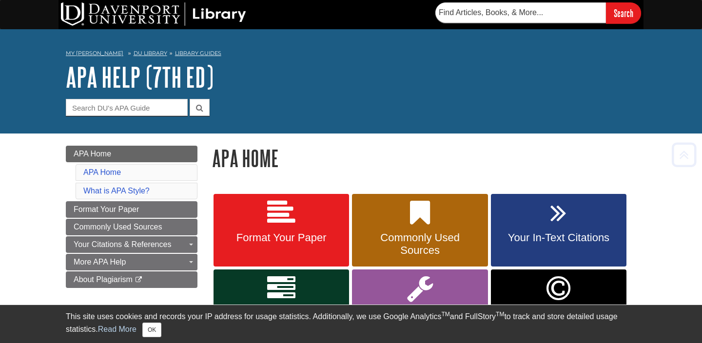 The height and width of the screenshot is (343, 702). What do you see at coordinates (424, 158) in the screenshot?
I see `h1: APA Home` at bounding box center [424, 158].